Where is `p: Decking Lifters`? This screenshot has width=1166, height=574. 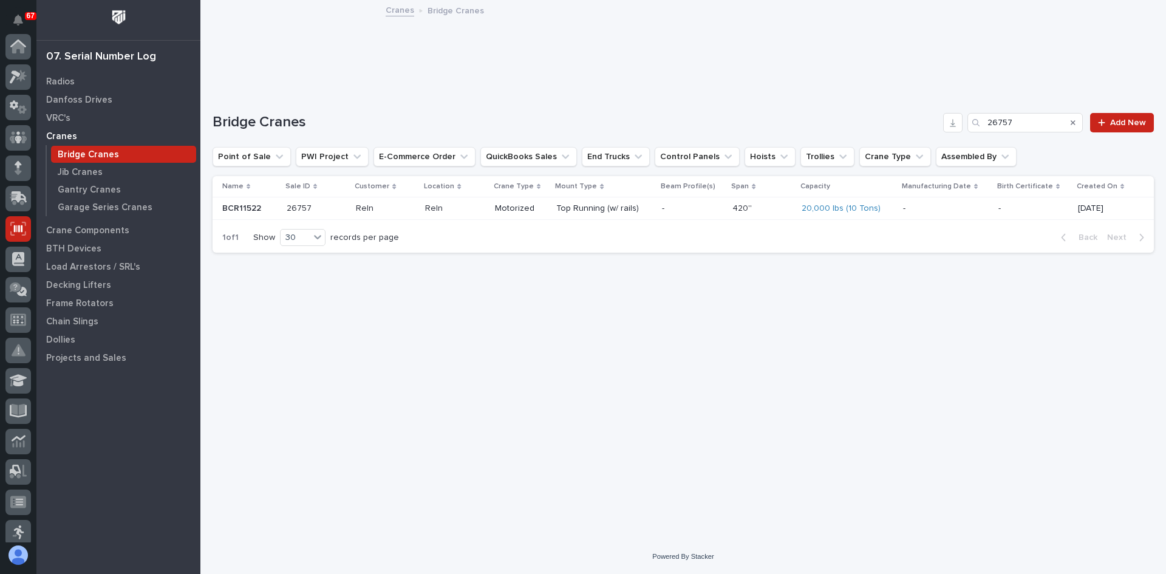 p: Decking Lifters is located at coordinates (78, 285).